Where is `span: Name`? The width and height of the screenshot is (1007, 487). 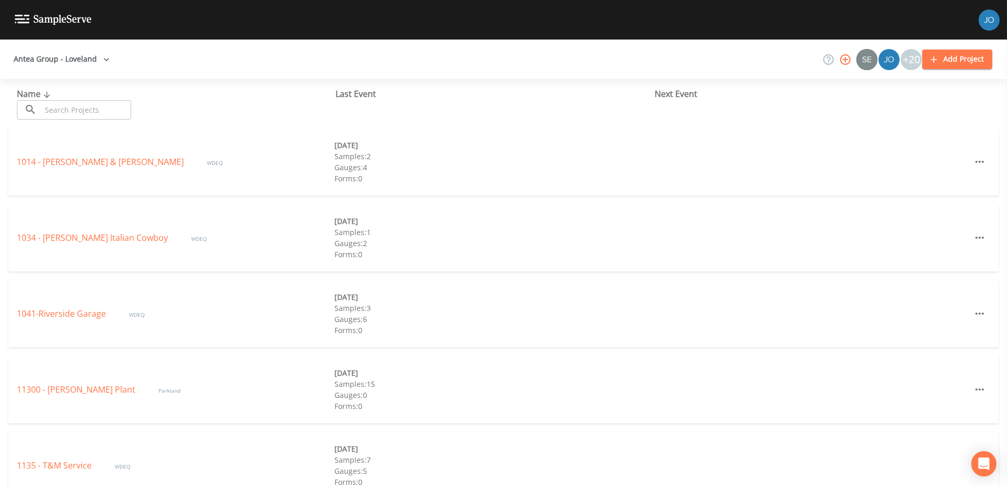 span: Name is located at coordinates (35, 94).